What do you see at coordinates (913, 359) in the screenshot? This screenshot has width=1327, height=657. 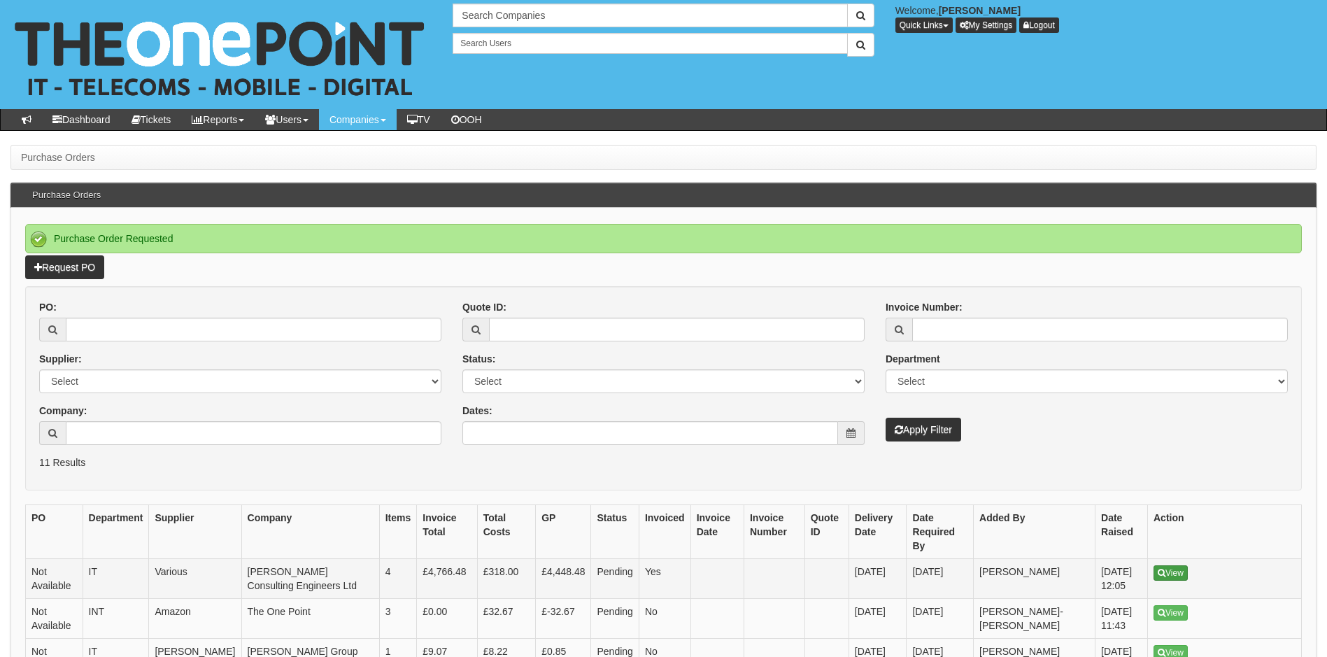 I see `label: Department` at bounding box center [913, 359].